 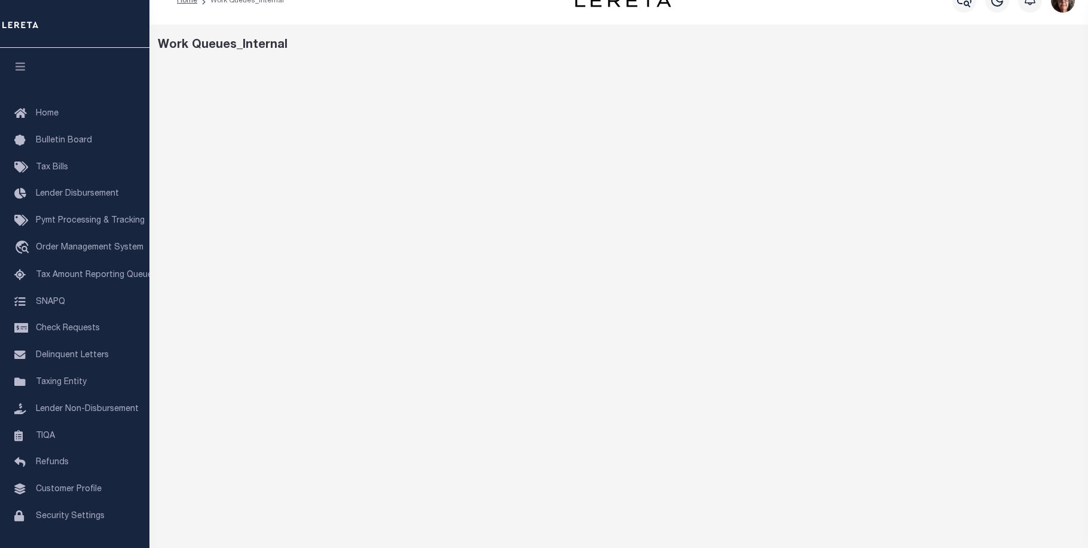 What do you see at coordinates (50, 301) in the screenshot?
I see `span: SNAPQ` at bounding box center [50, 301].